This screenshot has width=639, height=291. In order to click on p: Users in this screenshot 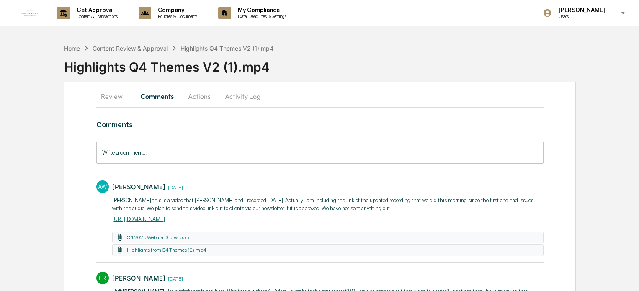, I will do `click(580, 16)`.